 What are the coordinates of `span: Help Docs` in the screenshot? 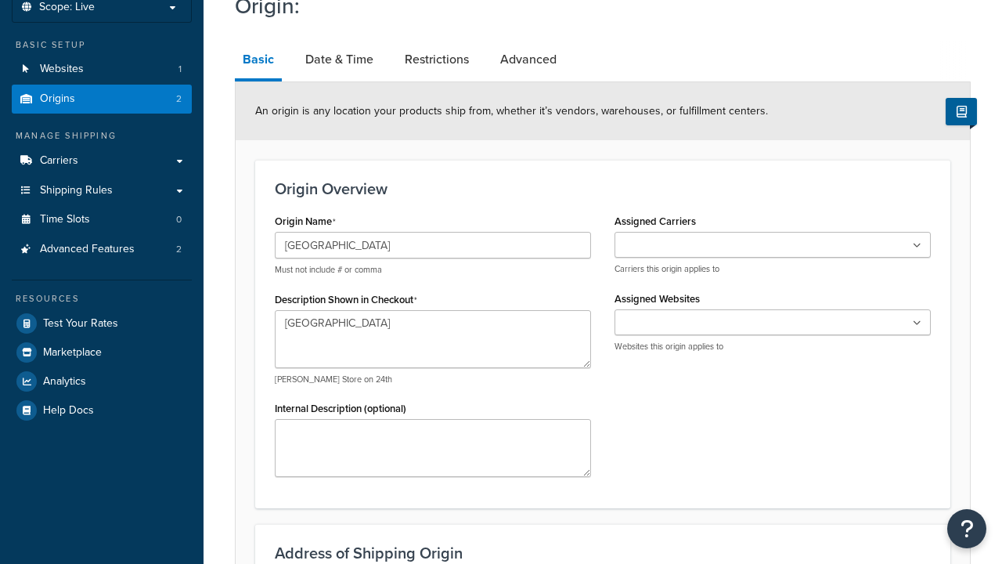 It's located at (68, 410).